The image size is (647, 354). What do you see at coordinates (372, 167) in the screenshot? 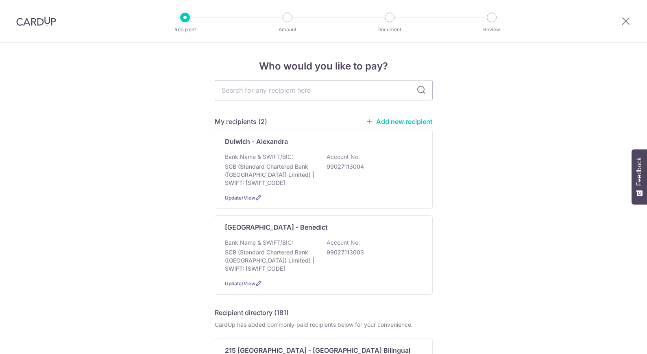
I see `p: 99027113004` at bounding box center [372, 167].